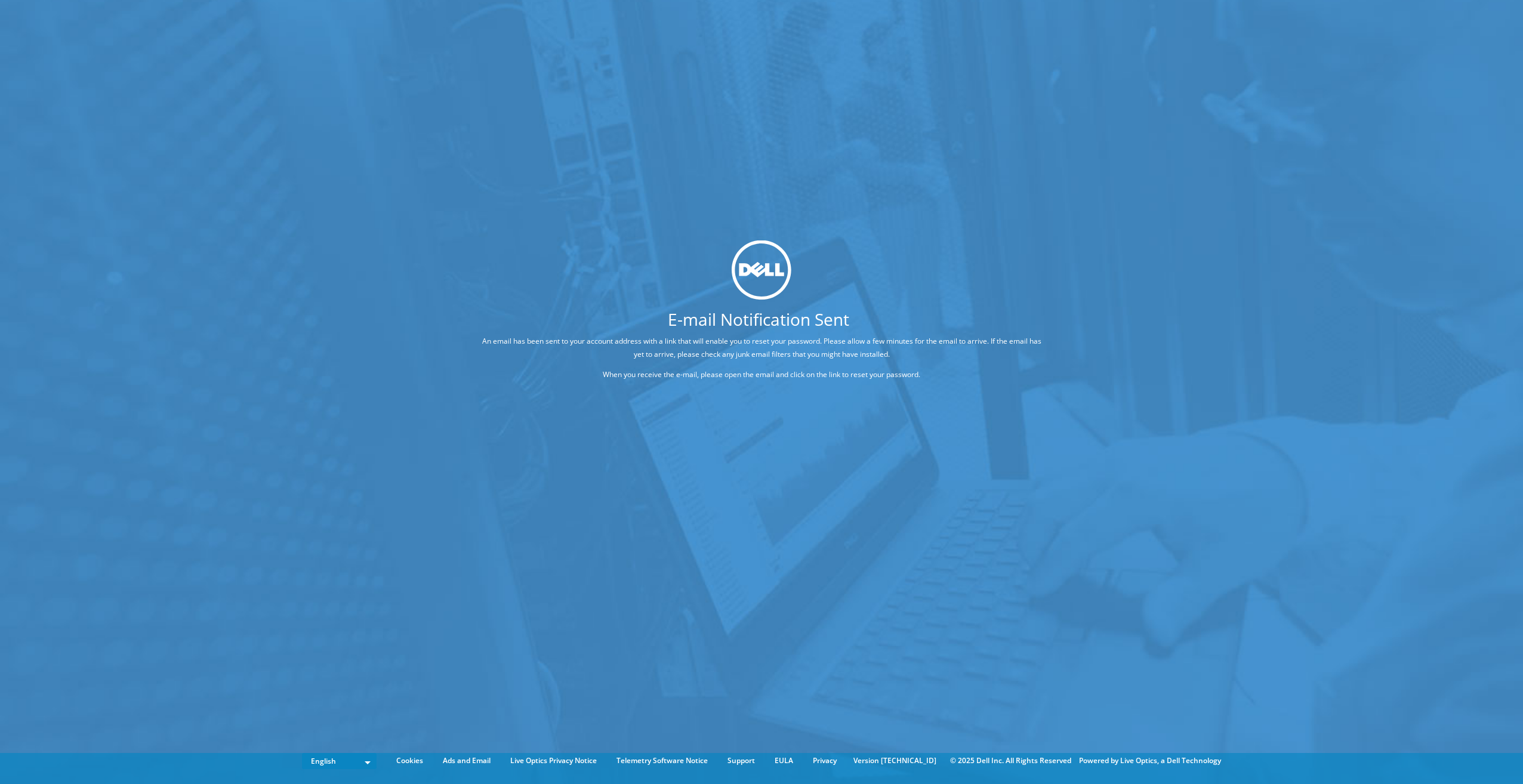 This screenshot has width=1523, height=784. I want to click on a: Telemetry Software Notice, so click(662, 760).